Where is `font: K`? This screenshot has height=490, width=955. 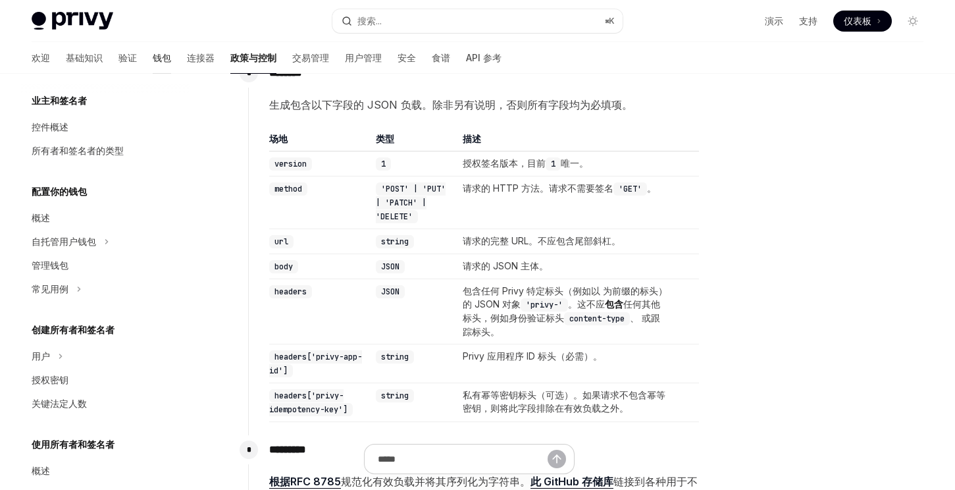 font: K is located at coordinates (612, 20).